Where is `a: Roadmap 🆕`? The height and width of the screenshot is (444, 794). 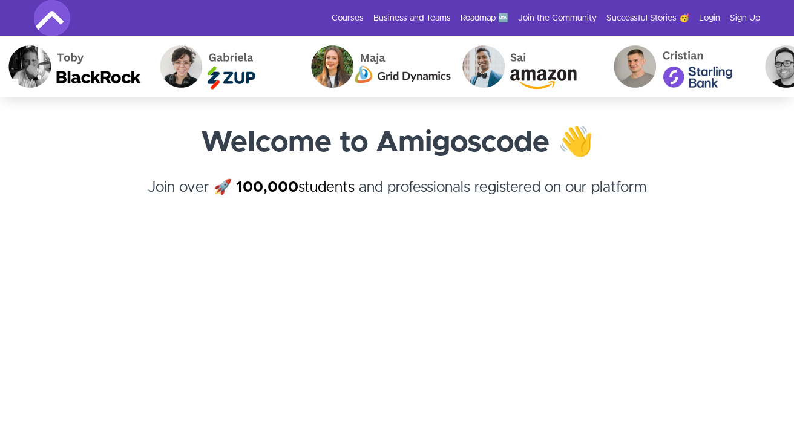 a: Roadmap 🆕 is located at coordinates (484, 18).